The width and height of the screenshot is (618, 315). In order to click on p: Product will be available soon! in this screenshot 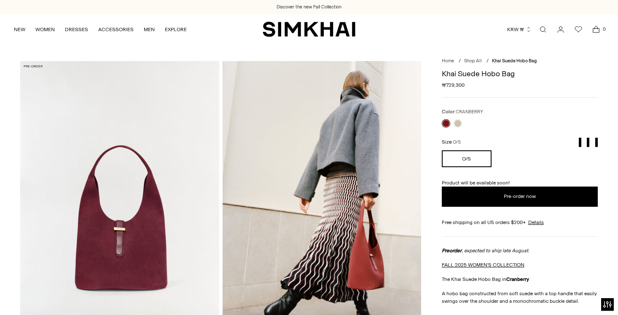, I will do `click(520, 183)`.